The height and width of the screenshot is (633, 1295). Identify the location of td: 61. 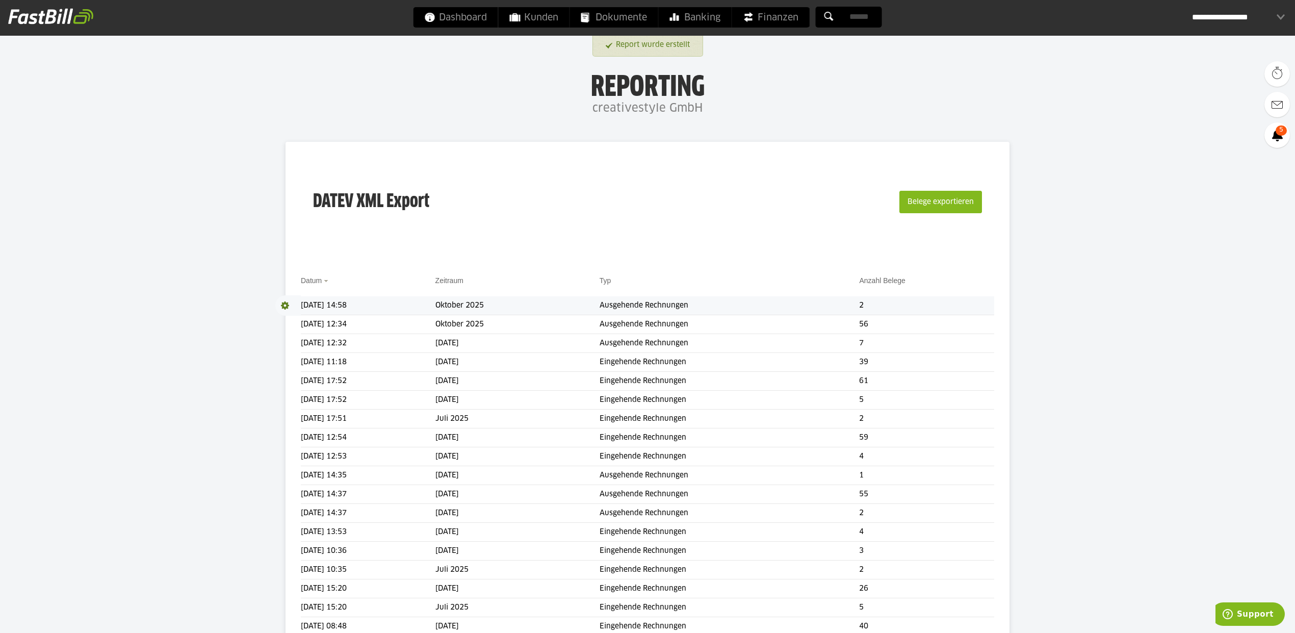
(926, 381).